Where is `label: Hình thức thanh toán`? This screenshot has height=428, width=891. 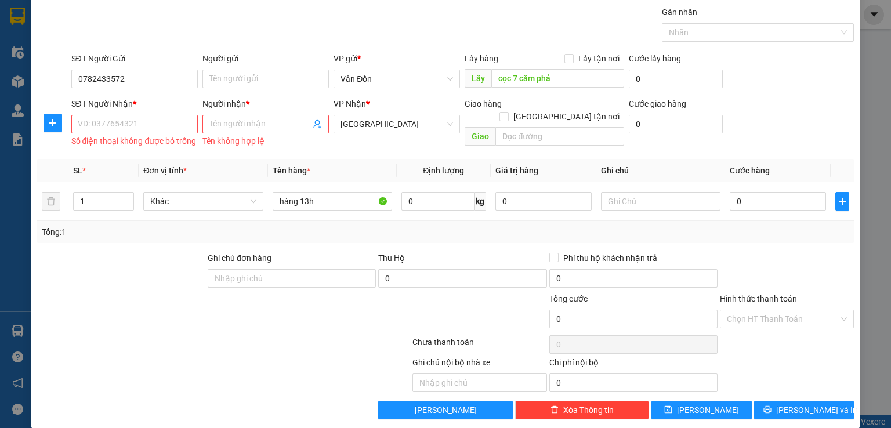
label: Hình thức thanh toán is located at coordinates (758, 299).